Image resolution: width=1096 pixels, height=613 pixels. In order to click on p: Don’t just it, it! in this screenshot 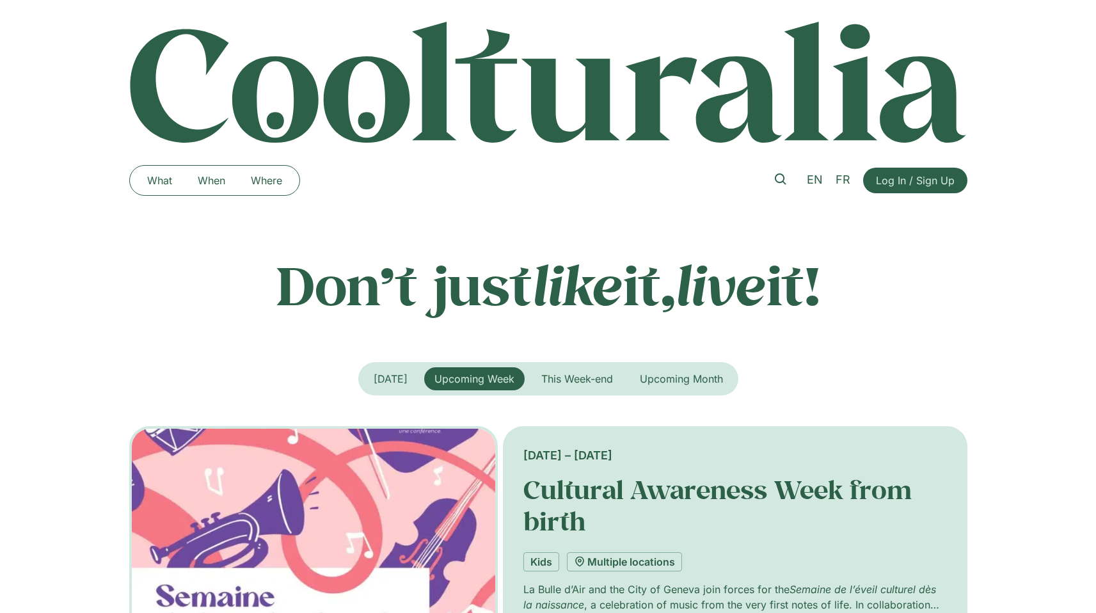, I will do `click(548, 285)`.